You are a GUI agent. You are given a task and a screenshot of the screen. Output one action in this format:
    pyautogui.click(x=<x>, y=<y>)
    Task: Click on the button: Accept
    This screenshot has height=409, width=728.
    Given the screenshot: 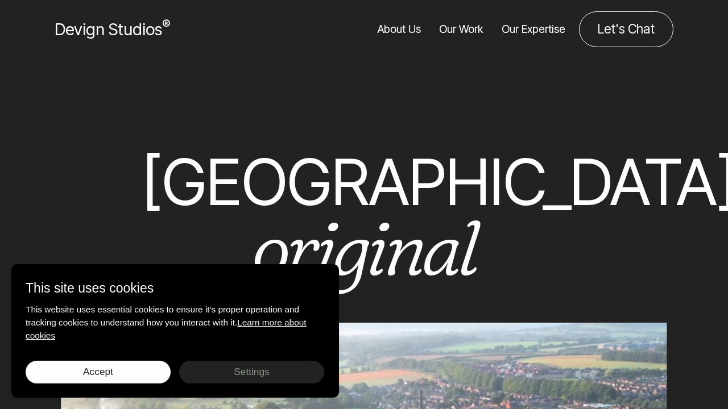 What is the action you would take?
    pyautogui.click(x=98, y=372)
    